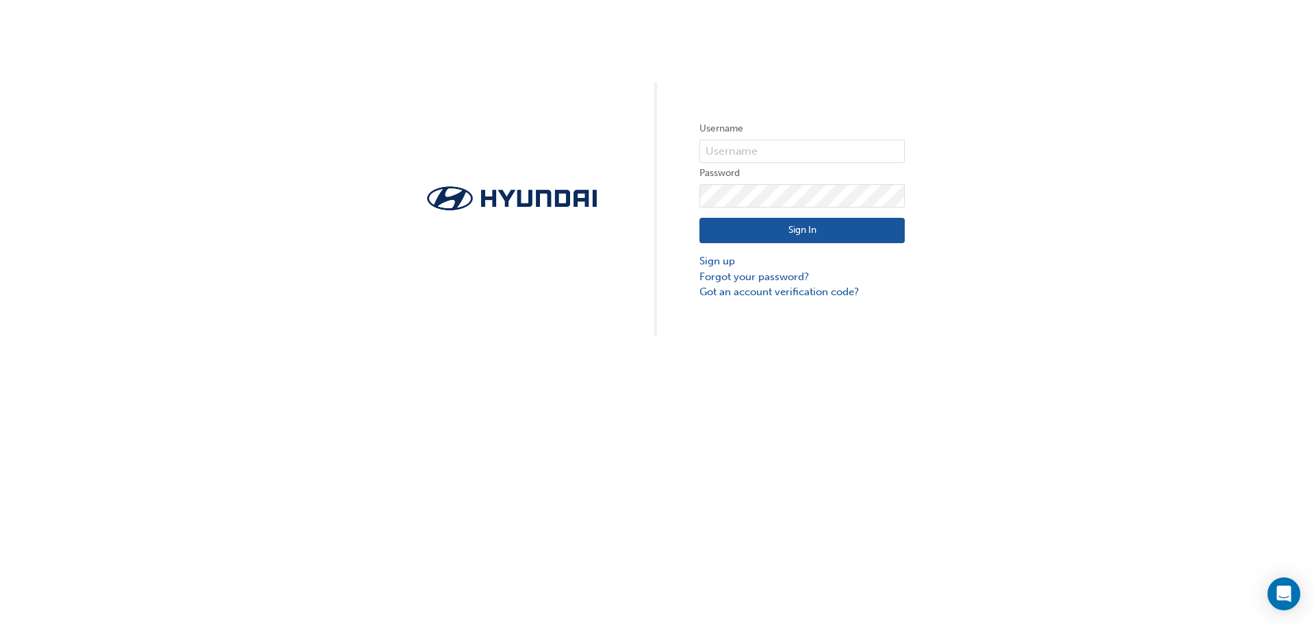 The width and height of the screenshot is (1314, 624). Describe the element at coordinates (802, 151) in the screenshot. I see `input: Username` at that location.